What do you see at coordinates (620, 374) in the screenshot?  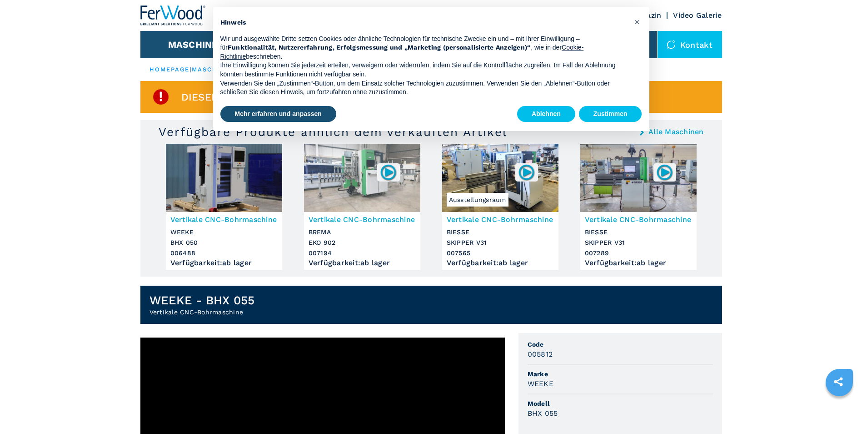 I see `span: Marke` at bounding box center [620, 374].